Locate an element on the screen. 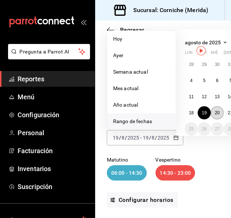 This screenshot has height=218, width=231. button: 25 de agosto de 2025 is located at coordinates (191, 129).